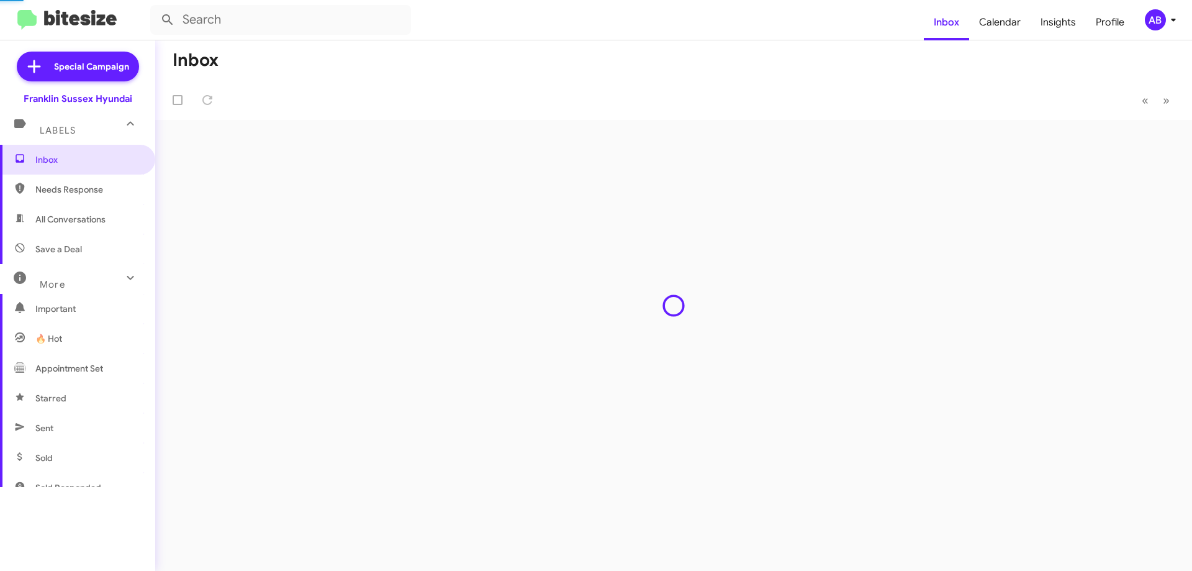  Describe the element at coordinates (68, 487) in the screenshot. I see `span: Sold Responded` at that location.